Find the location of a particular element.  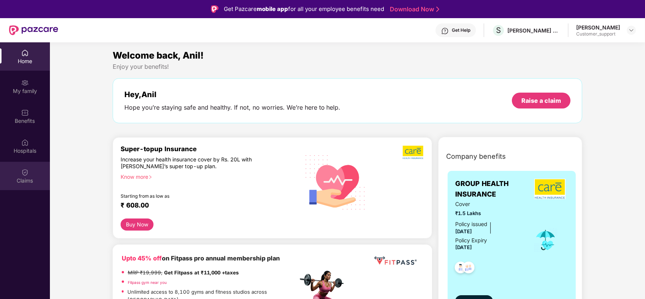

div: Policy issued is located at coordinates (471, 224).